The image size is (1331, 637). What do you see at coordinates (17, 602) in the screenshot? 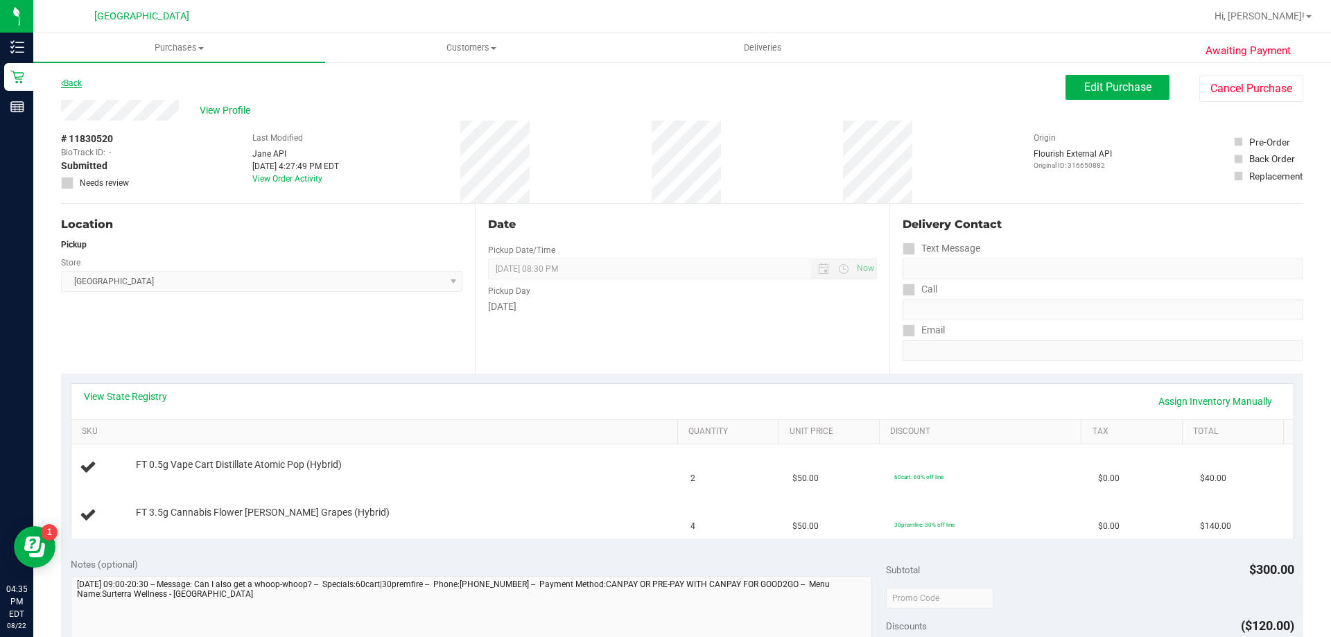
I see `p: 04:35 PM EDT` at bounding box center [17, 602].